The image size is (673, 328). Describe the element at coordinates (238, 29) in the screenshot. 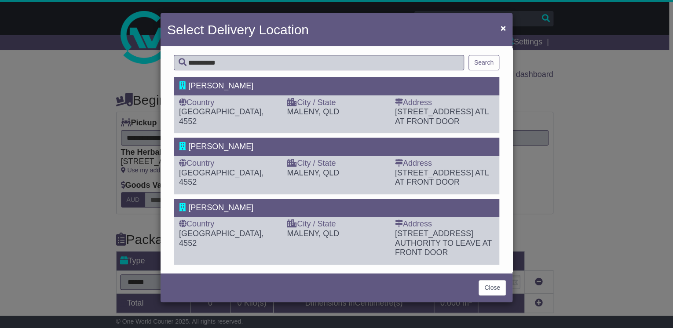

I see `h4: Select Delivery Location` at that location.